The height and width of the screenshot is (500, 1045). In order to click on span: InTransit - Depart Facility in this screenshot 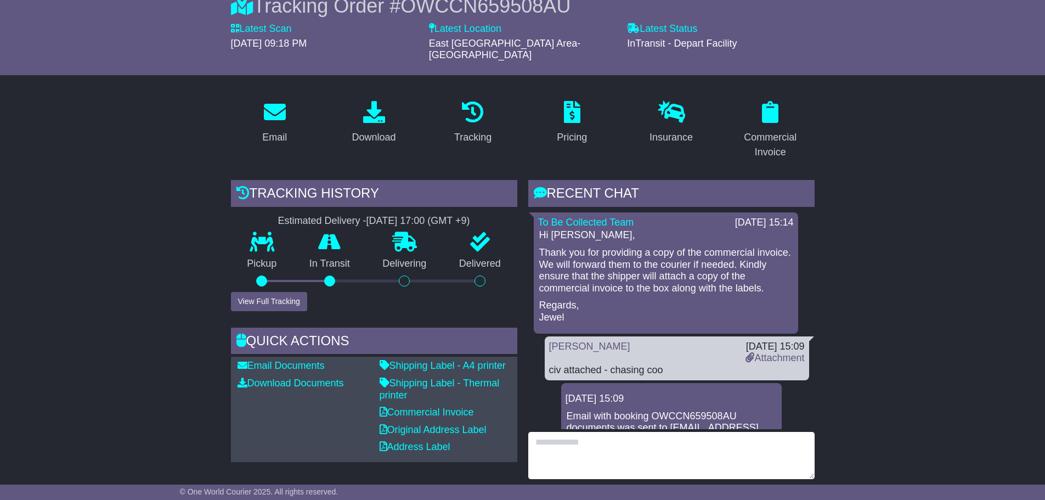, I will do `click(682, 43)`.